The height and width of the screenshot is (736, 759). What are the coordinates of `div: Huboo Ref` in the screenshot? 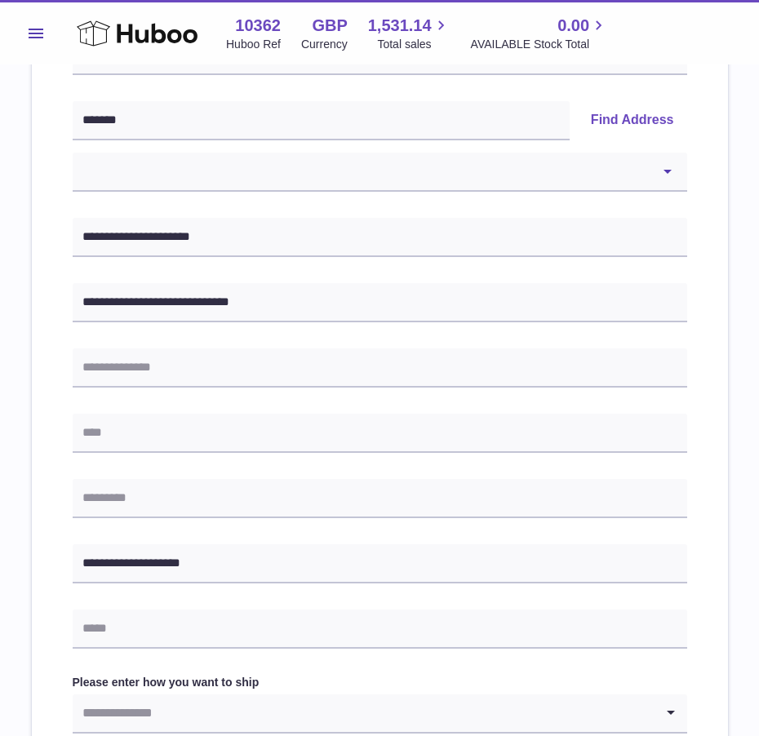 It's located at (253, 44).